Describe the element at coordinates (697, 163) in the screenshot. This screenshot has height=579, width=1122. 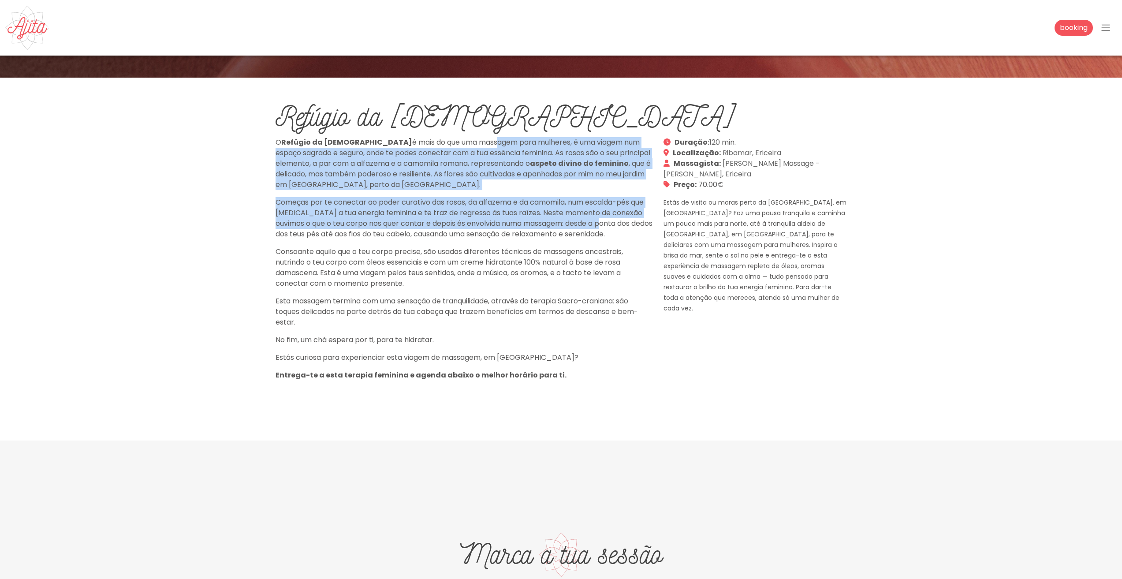
I see `strong: Massagista:` at that location.